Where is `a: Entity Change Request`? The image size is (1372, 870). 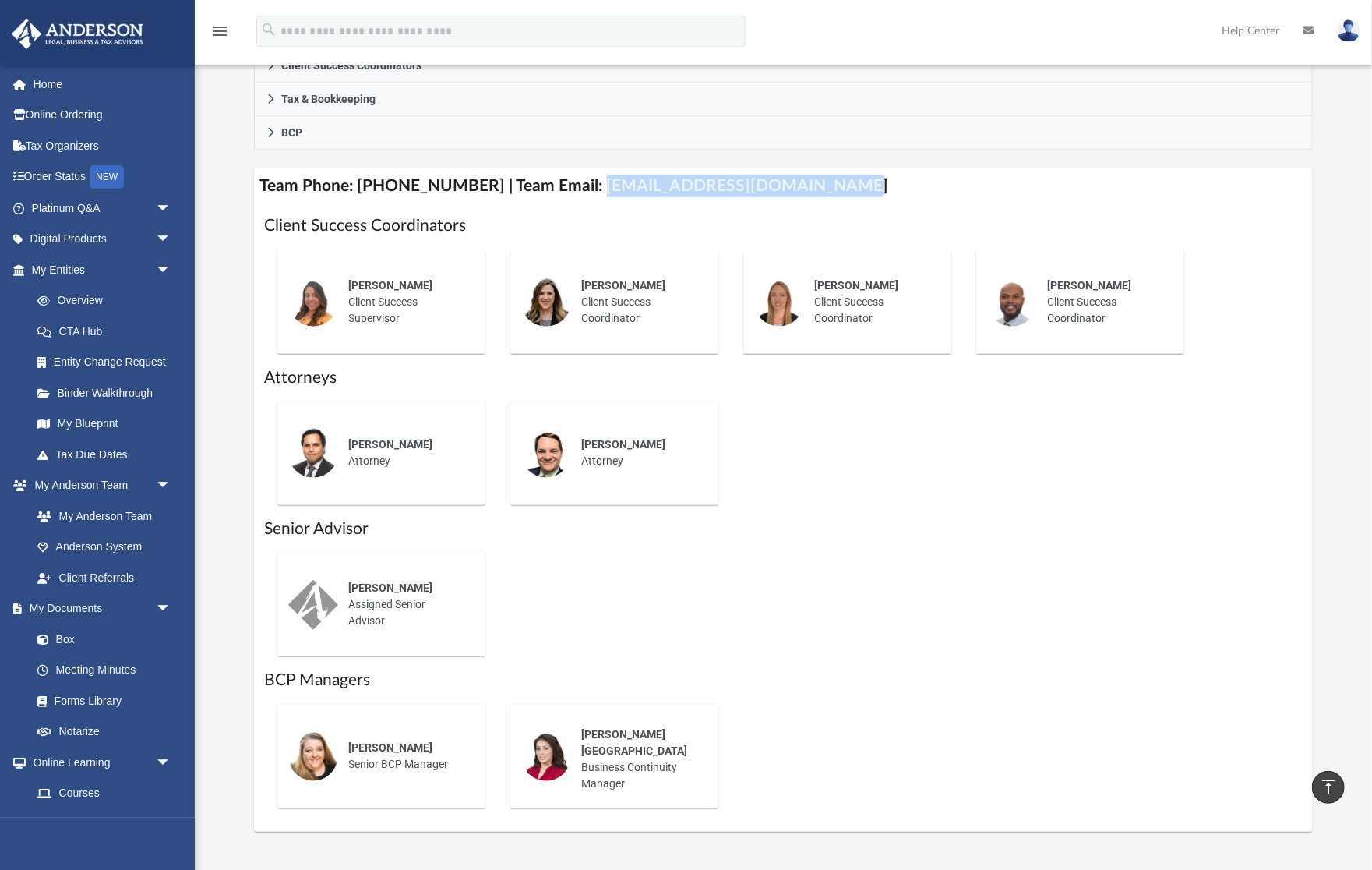 a: Entity Change Request is located at coordinates (108, 362).